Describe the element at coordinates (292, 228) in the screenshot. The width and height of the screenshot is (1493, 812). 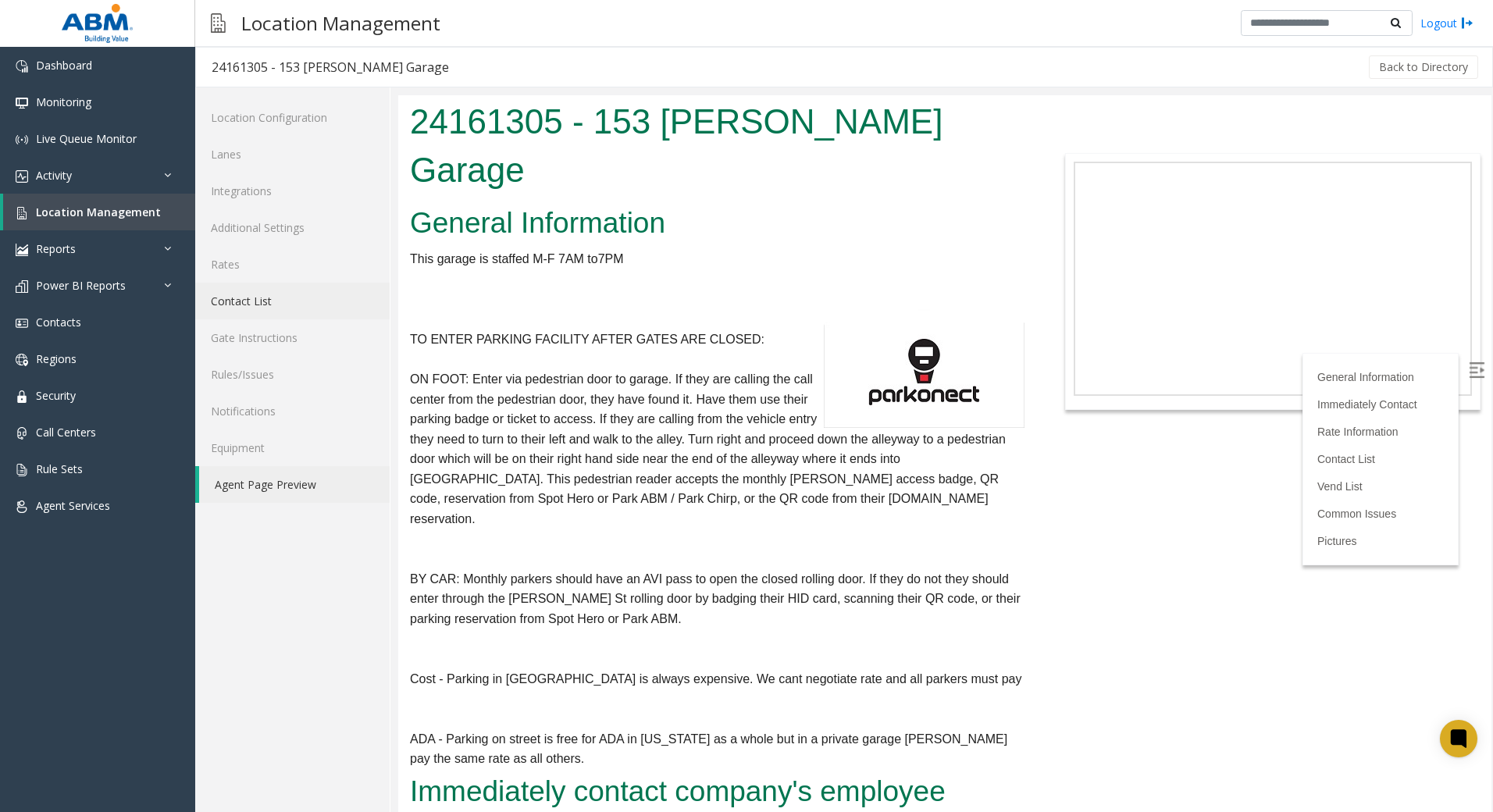
I see `a: Additional Settings` at that location.